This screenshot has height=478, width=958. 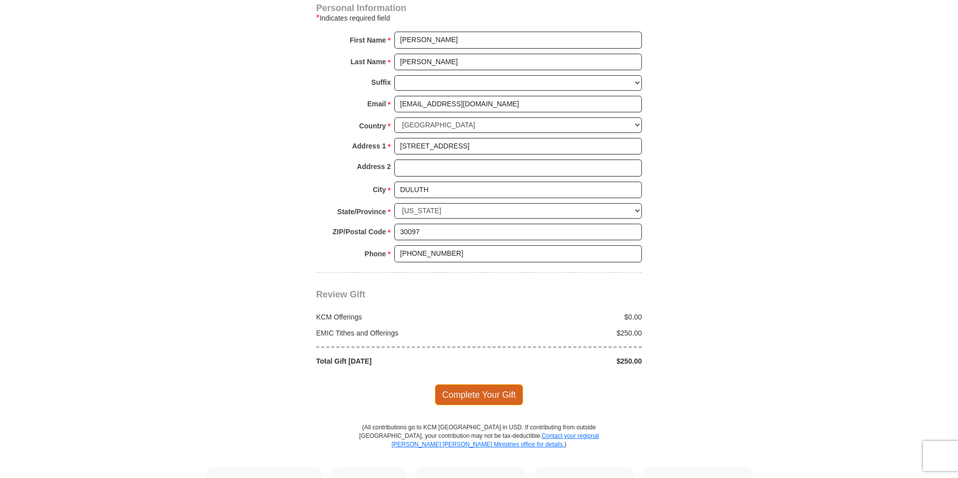 I want to click on div: KCM Offerings, so click(x=395, y=317).